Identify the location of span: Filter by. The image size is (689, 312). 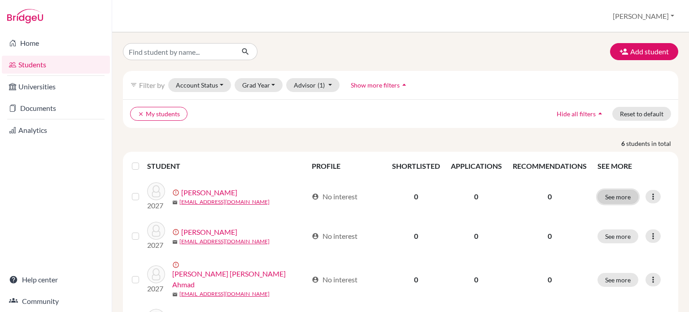
(152, 85).